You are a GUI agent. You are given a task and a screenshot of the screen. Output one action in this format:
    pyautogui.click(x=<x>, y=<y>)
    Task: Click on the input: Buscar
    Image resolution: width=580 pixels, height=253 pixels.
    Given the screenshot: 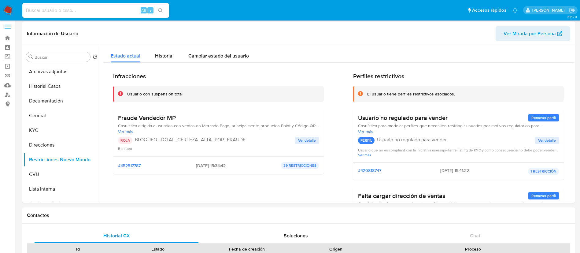 What is the action you would take?
    pyautogui.click(x=61, y=57)
    